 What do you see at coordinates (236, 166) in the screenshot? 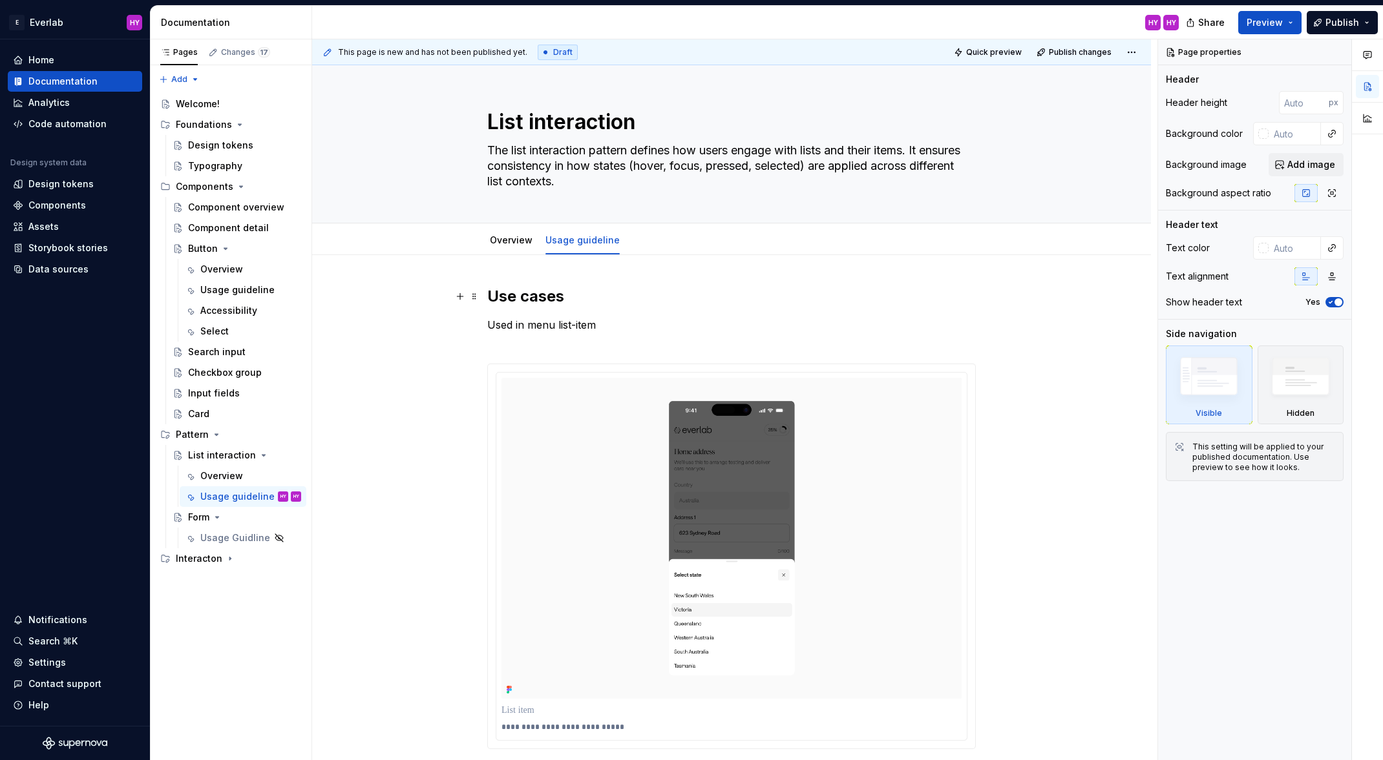
I see `a: Typography` at bounding box center [236, 166].